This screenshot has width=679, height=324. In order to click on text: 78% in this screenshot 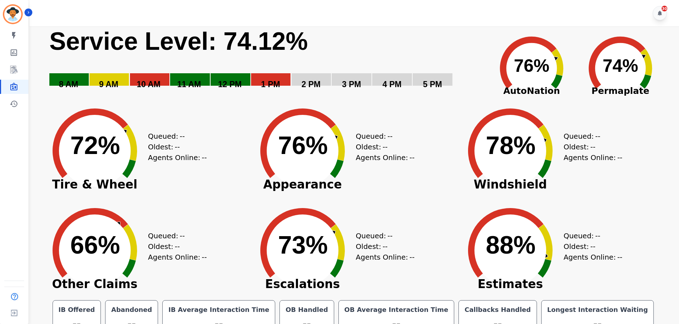, I will do `click(511, 145)`.